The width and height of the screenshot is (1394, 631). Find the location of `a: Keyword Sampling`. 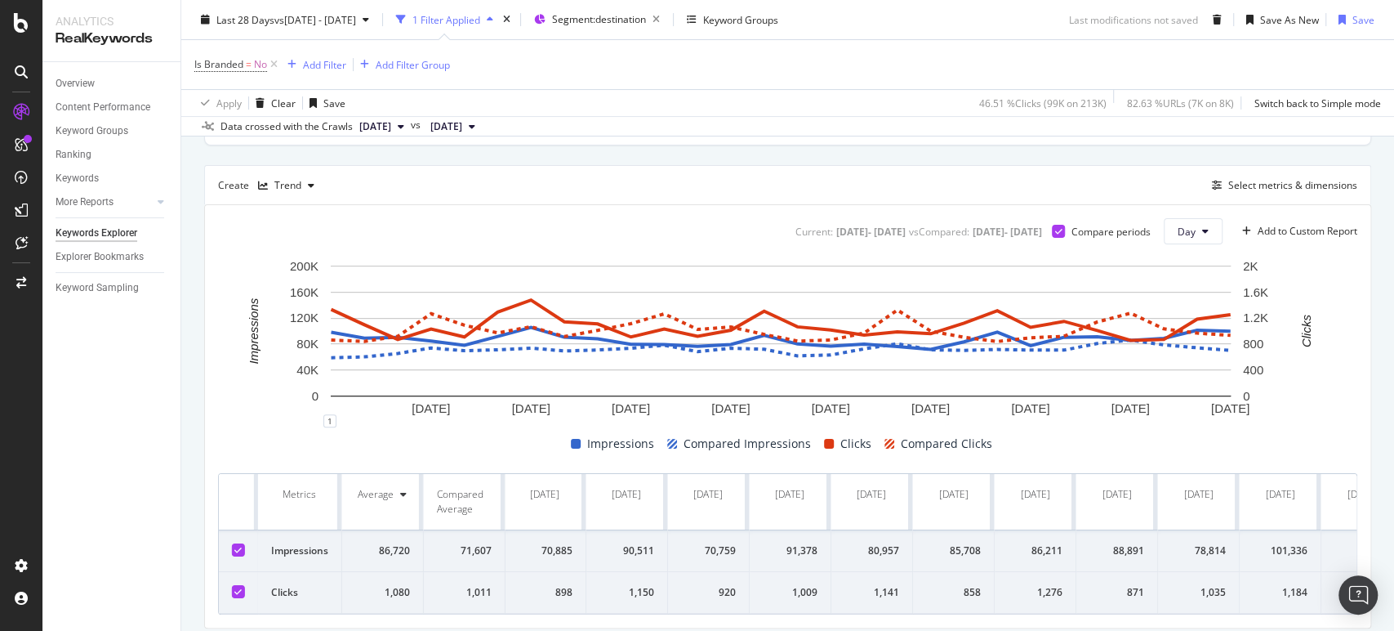

a: Keyword Sampling is located at coordinates (112, 288).